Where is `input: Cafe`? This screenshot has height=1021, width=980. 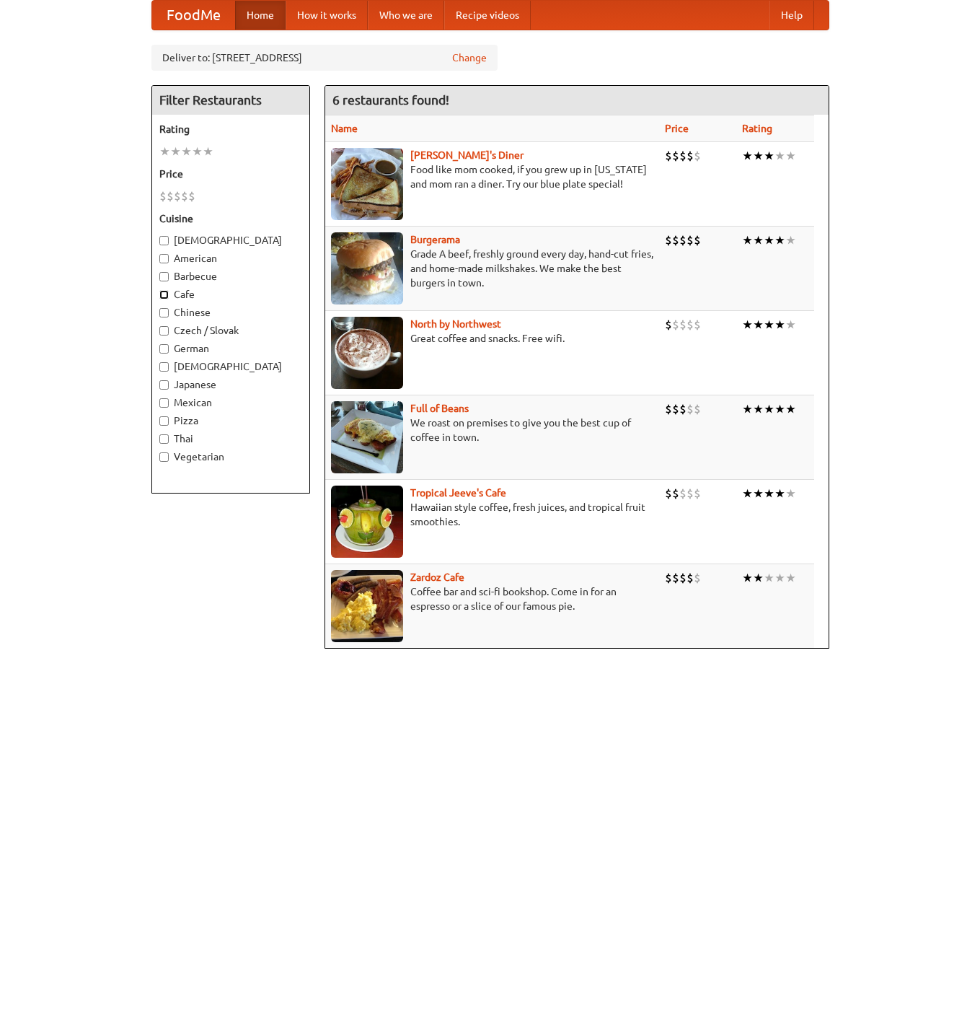 input: Cafe is located at coordinates (164, 294).